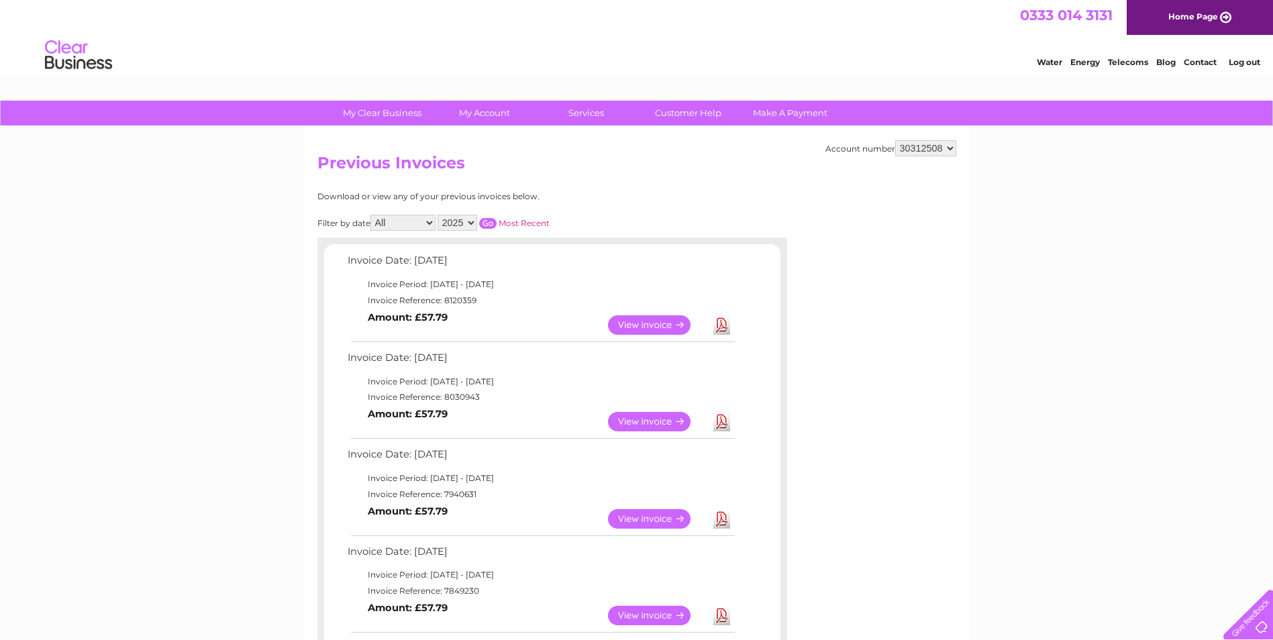 The image size is (1273, 640). Describe the element at coordinates (1085, 62) in the screenshot. I see `a: Energy` at that location.